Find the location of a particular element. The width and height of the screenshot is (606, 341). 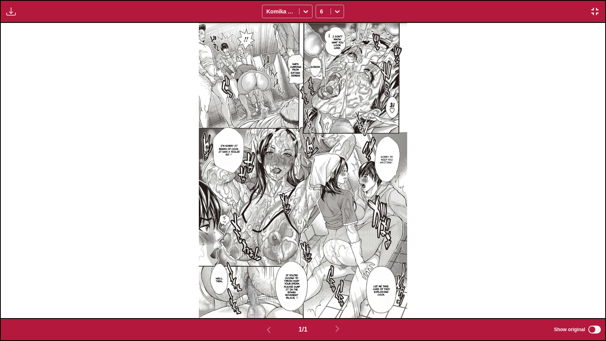

span: Show original is located at coordinates (570, 330).